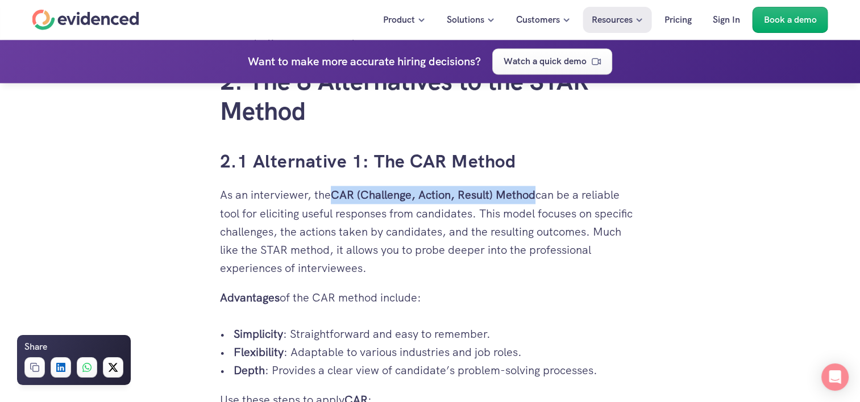 The image size is (860, 402). Describe the element at coordinates (430, 297) in the screenshot. I see `p: of the CAR method include:` at that location.